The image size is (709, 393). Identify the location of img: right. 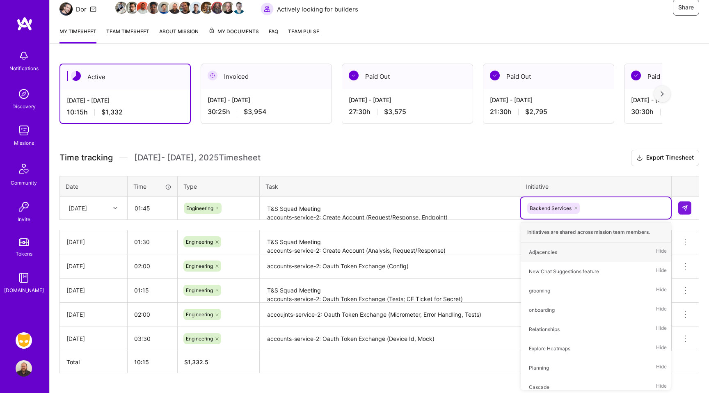
(662, 94).